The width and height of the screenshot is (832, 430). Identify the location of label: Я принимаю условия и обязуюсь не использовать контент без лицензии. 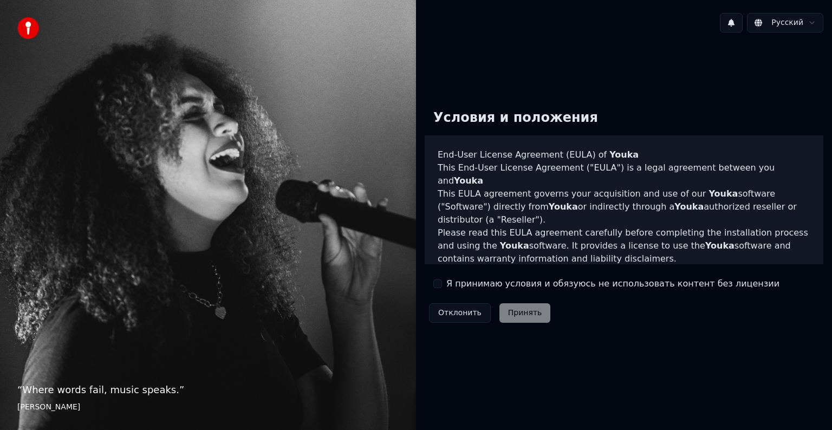
(613, 284).